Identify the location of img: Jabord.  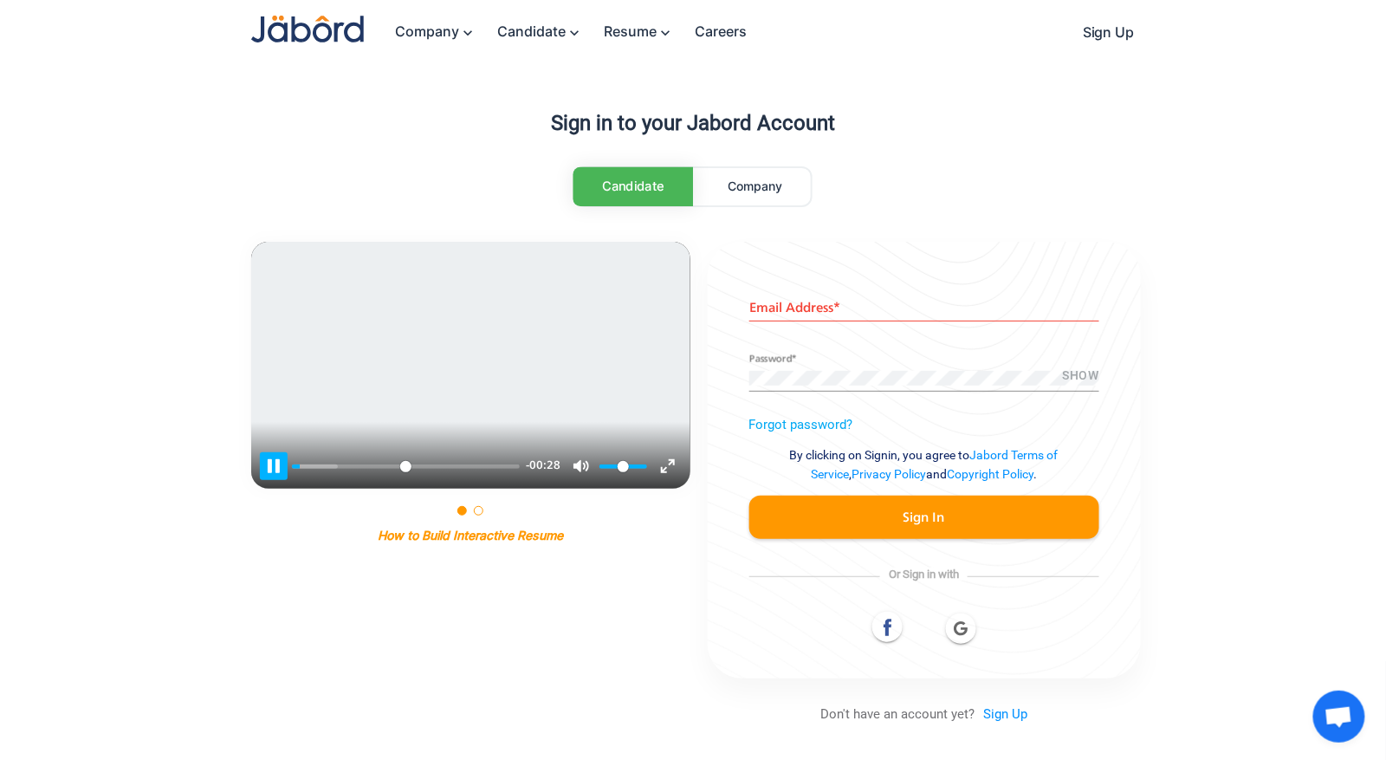
(308, 29).